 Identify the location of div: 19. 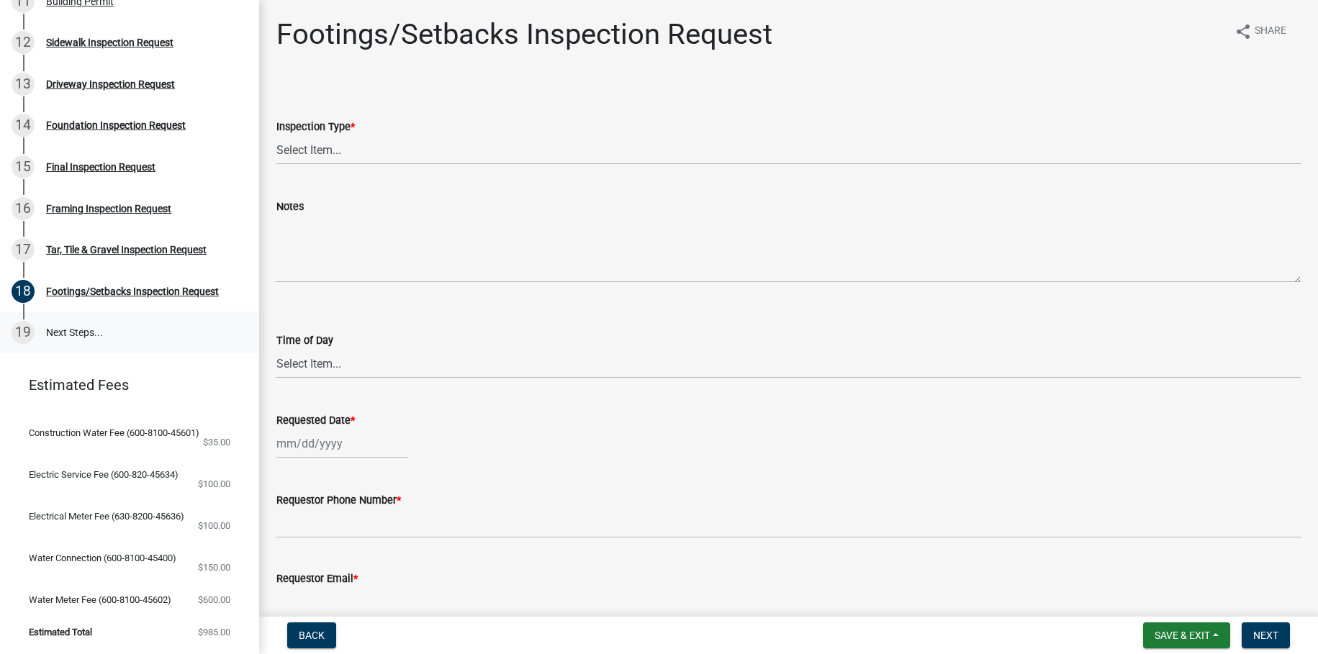
(23, 333).